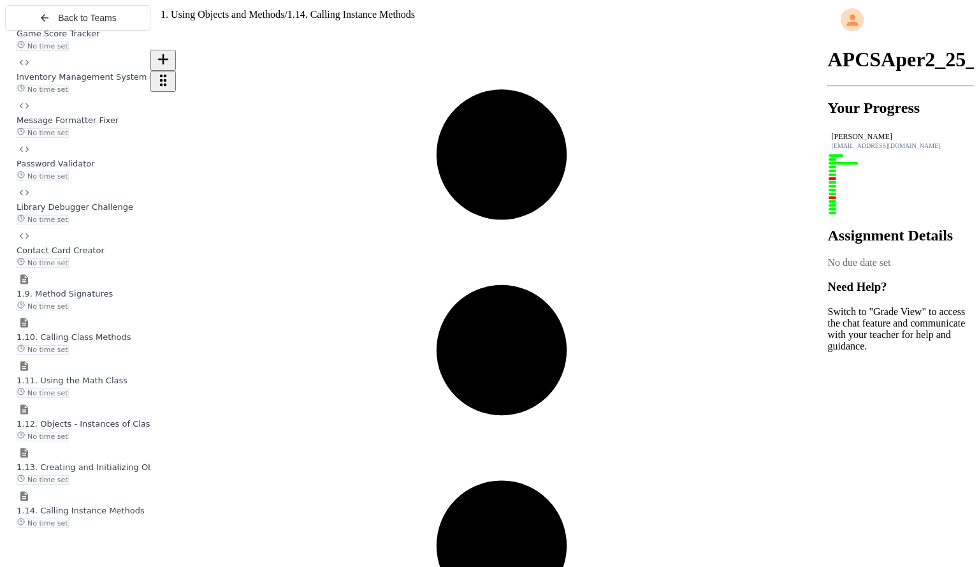 This screenshot has height=567, width=979. What do you see at coordinates (901, 329) in the screenshot?
I see `p: Switch to "Grade View" to access the chat feature and communicate with your teacher for help and ...` at bounding box center [901, 329].